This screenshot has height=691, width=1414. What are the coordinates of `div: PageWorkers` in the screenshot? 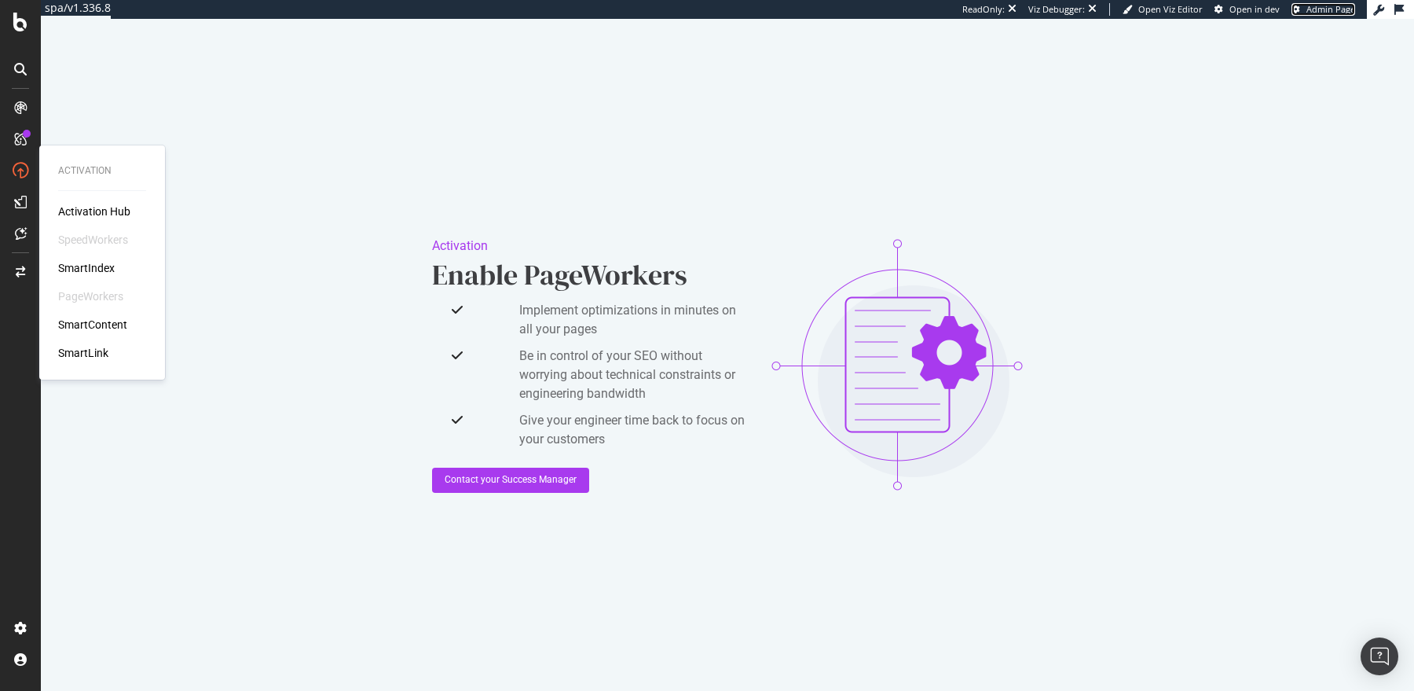 It's located at (90, 296).